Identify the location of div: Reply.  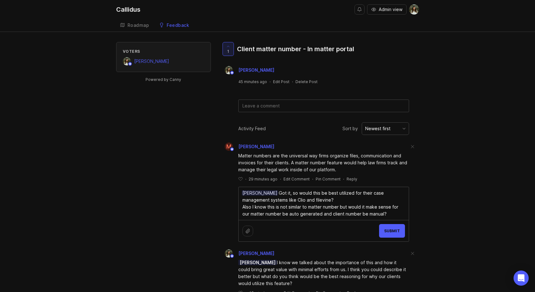
(352, 179).